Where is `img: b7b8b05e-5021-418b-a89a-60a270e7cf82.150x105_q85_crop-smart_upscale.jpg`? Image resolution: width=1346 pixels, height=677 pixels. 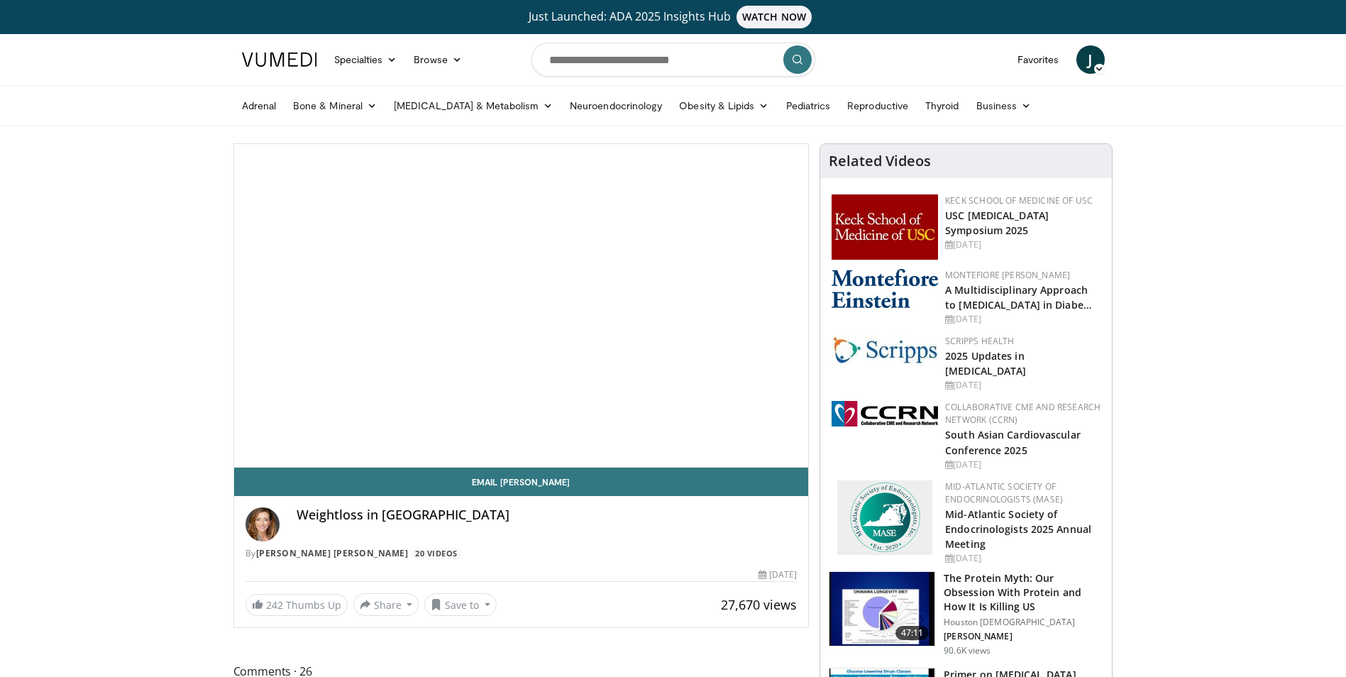 img: b7b8b05e-5021-418b-a89a-60a270e7cf82.150x105_q85_crop-smart_upscale.jpg is located at coordinates (882, 609).